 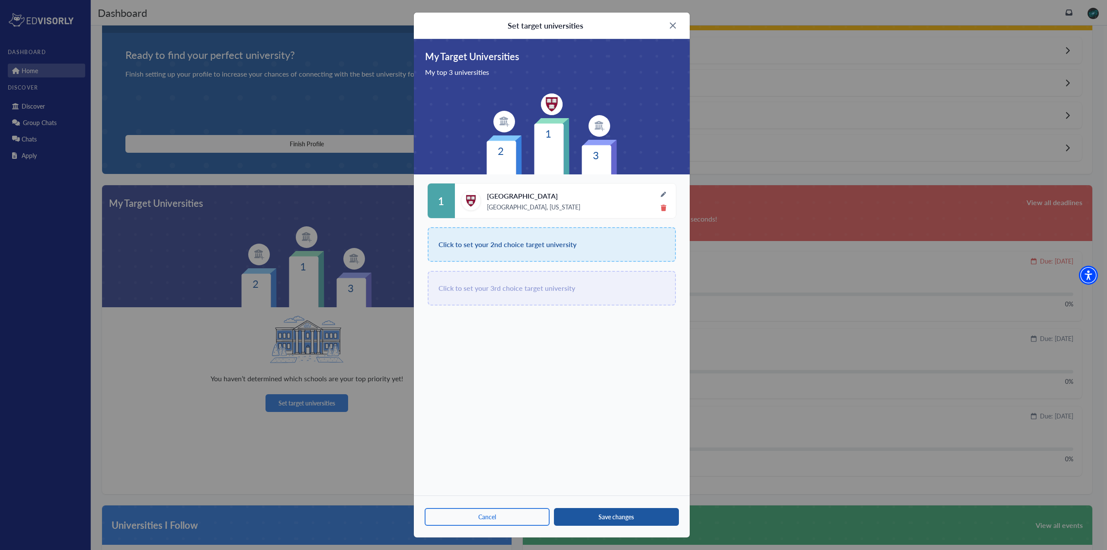 I want to click on span: Click to set your 2nd choice target university, so click(x=507, y=244).